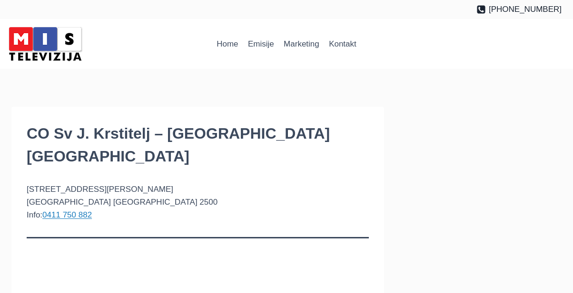 This screenshot has width=573, height=293. I want to click on nav: Primary, so click(286, 44).